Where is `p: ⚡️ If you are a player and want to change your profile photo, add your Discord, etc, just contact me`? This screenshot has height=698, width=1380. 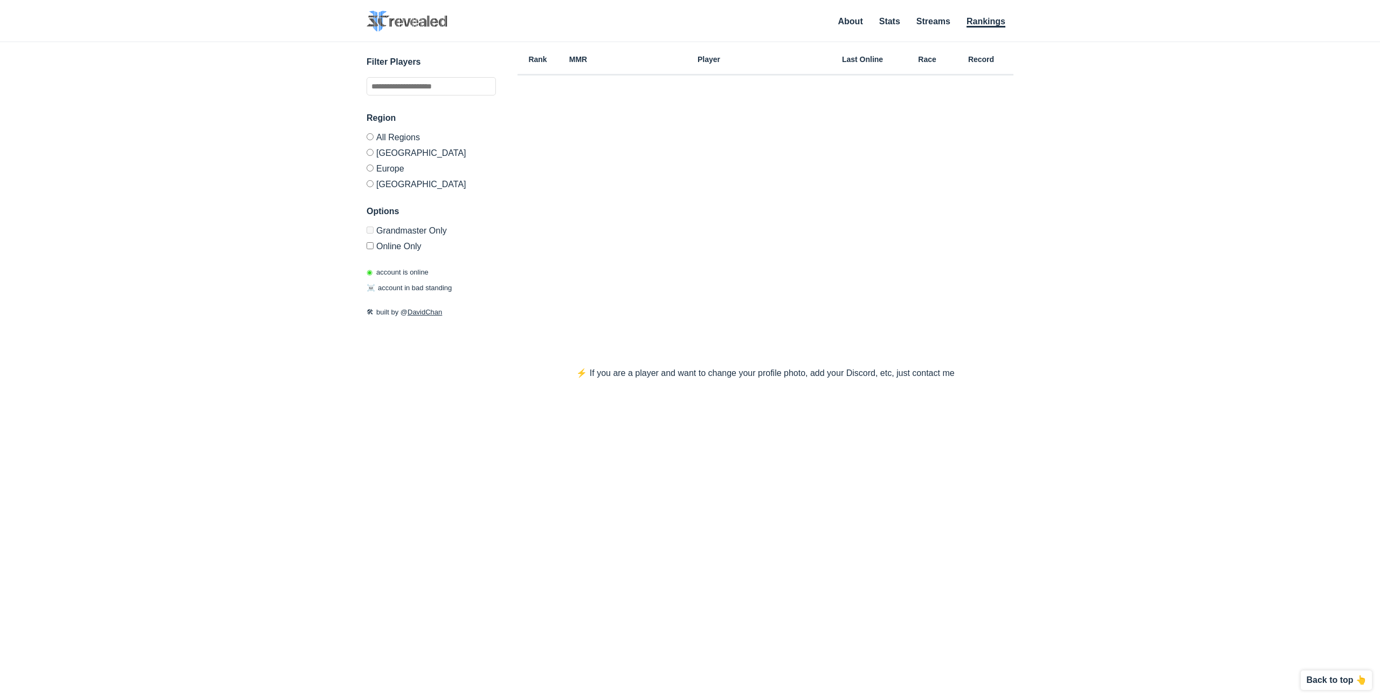
p: ⚡️ If you are a player and want to change your profile photo, add your Discord, etc, just contact me is located at coordinates (765, 373).